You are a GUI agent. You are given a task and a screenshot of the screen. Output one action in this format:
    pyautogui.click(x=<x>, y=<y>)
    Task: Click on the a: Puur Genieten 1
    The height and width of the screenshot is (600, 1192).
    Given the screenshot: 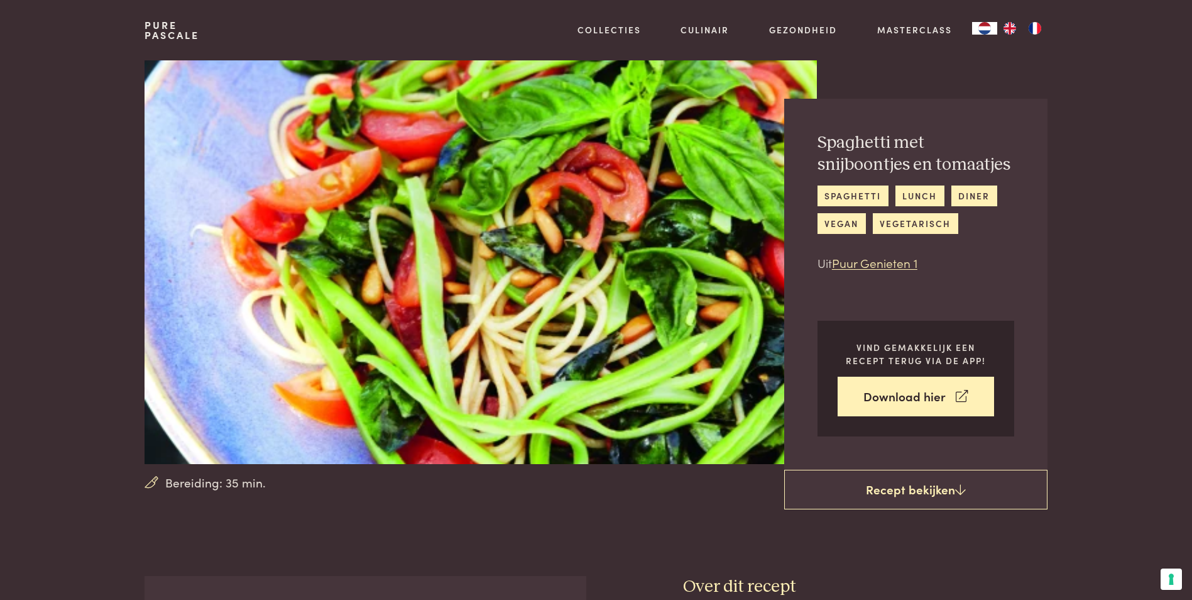 What is the action you would take?
    pyautogui.click(x=875, y=262)
    